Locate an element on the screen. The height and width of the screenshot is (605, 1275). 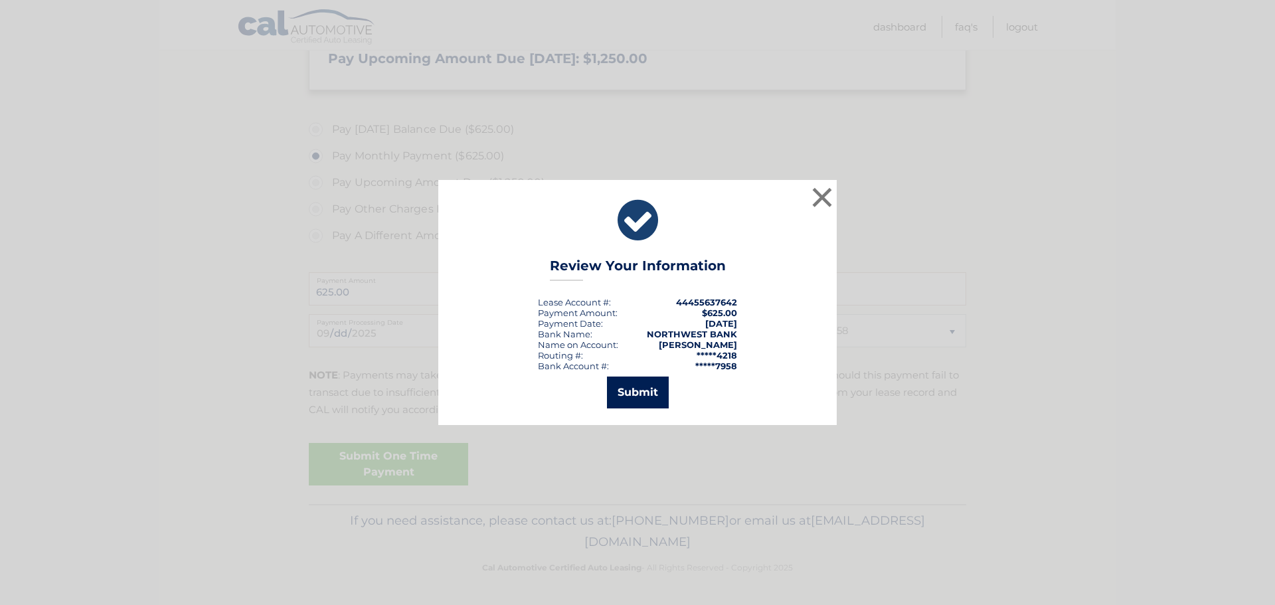
h3: Review Your Information is located at coordinates (638, 269).